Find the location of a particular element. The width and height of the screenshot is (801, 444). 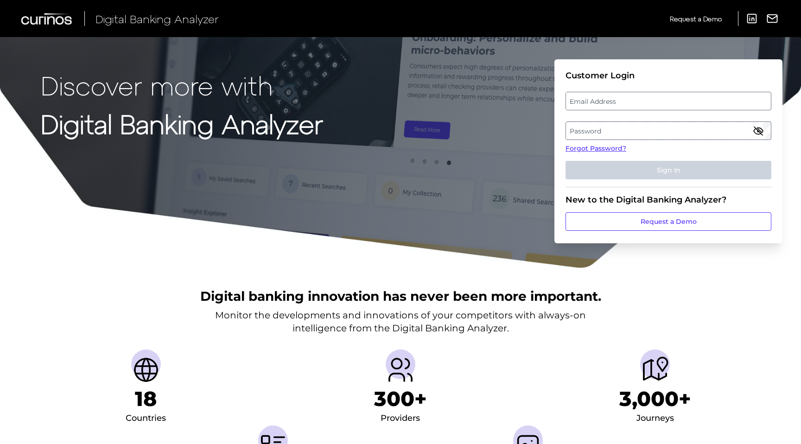

h1: 18 is located at coordinates (146, 399).